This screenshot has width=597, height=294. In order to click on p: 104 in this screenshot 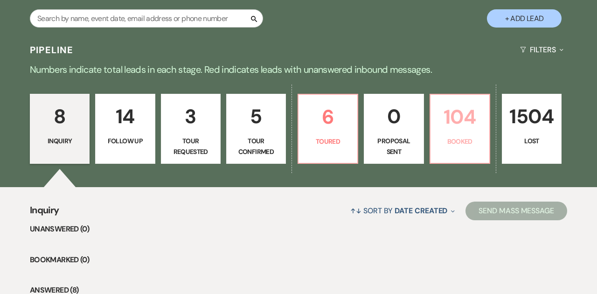, I will do `click(460, 117)`.